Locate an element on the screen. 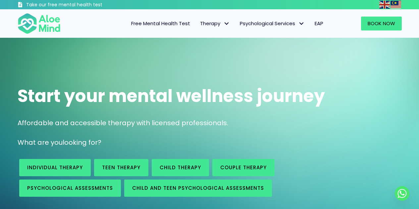 The height and width of the screenshot is (209, 419). a: Take our free mental health test is located at coordinates (78, 5).